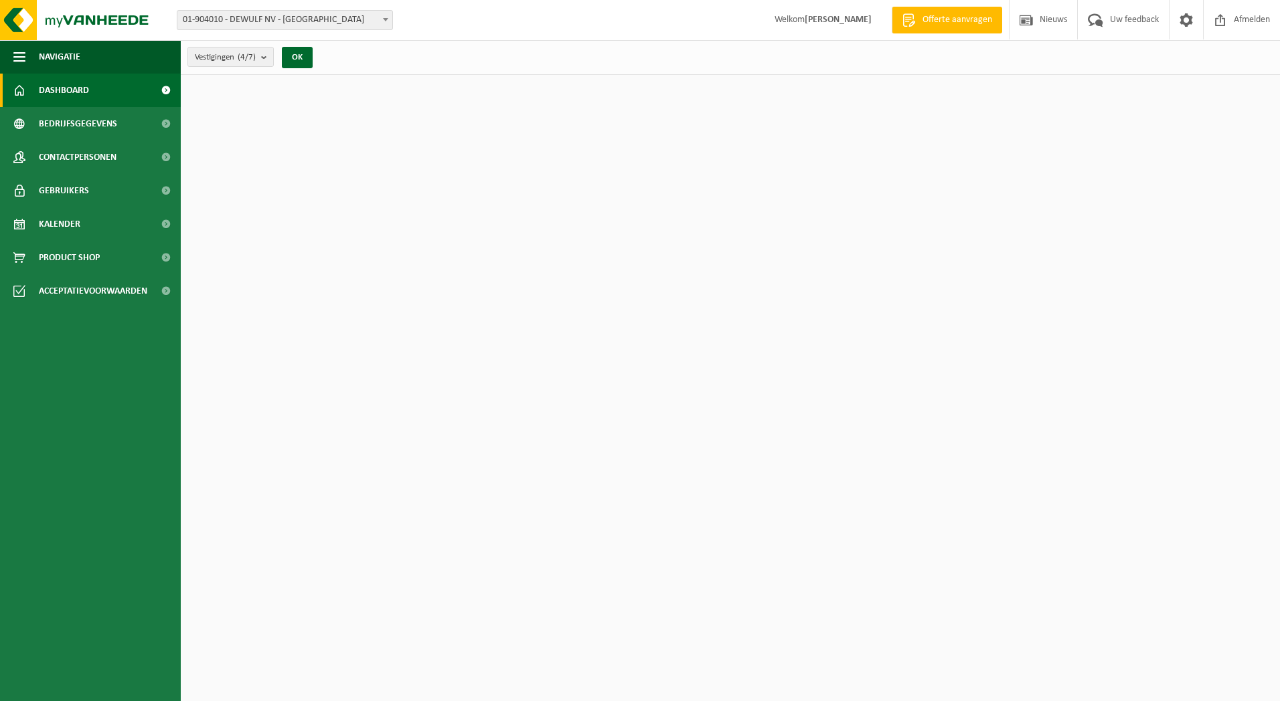 The image size is (1280, 701). Describe the element at coordinates (297, 58) in the screenshot. I see `button: OK` at that location.